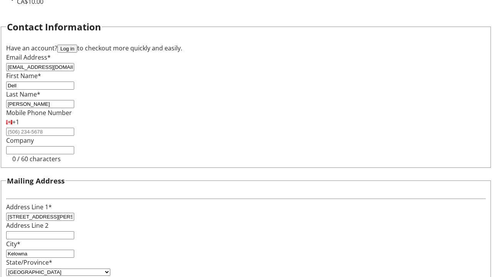 Image resolution: width=492 pixels, height=277 pixels. What do you see at coordinates (13, 244) in the screenshot?
I see `label: City*` at bounding box center [13, 244].